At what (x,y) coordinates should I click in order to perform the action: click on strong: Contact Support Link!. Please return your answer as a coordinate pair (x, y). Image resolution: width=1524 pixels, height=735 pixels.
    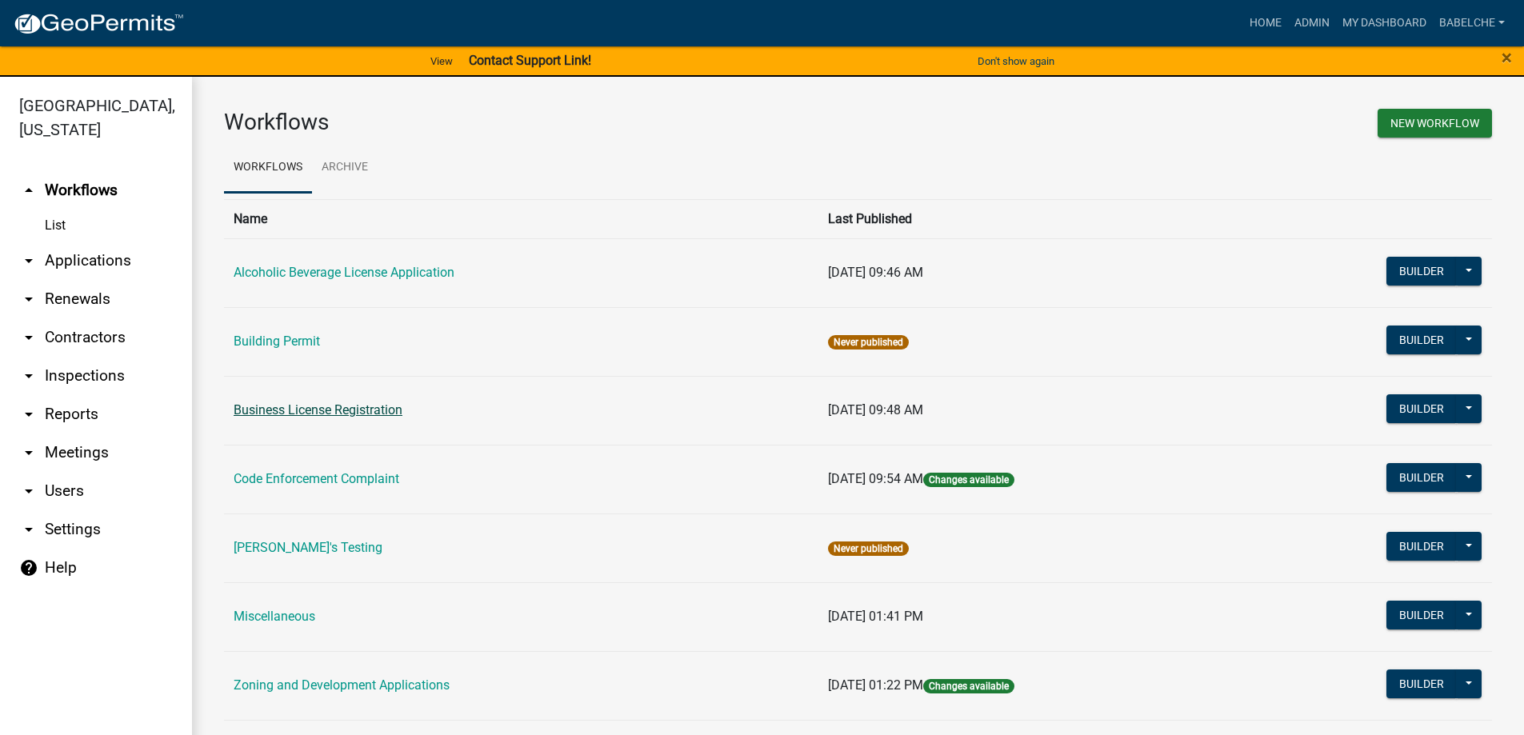
    Looking at the image, I should click on (530, 60).